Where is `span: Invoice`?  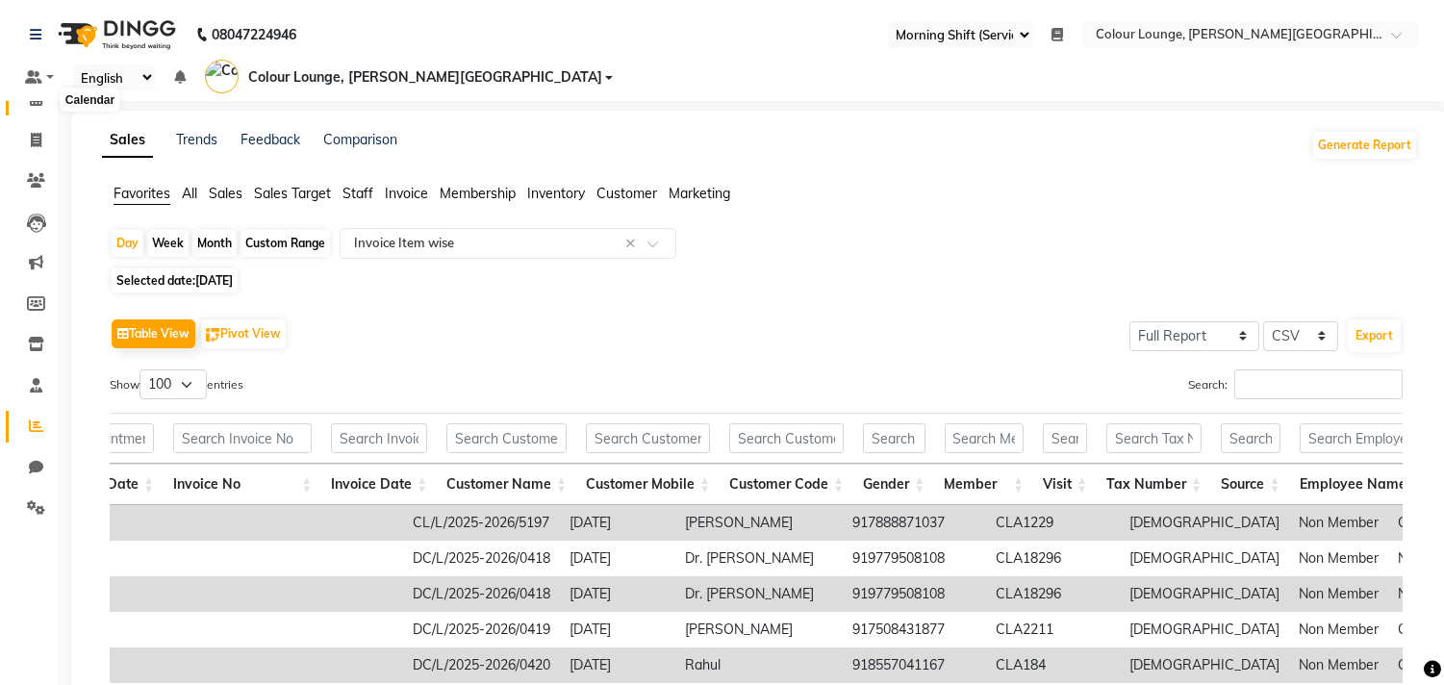 span: Invoice is located at coordinates (406, 193).